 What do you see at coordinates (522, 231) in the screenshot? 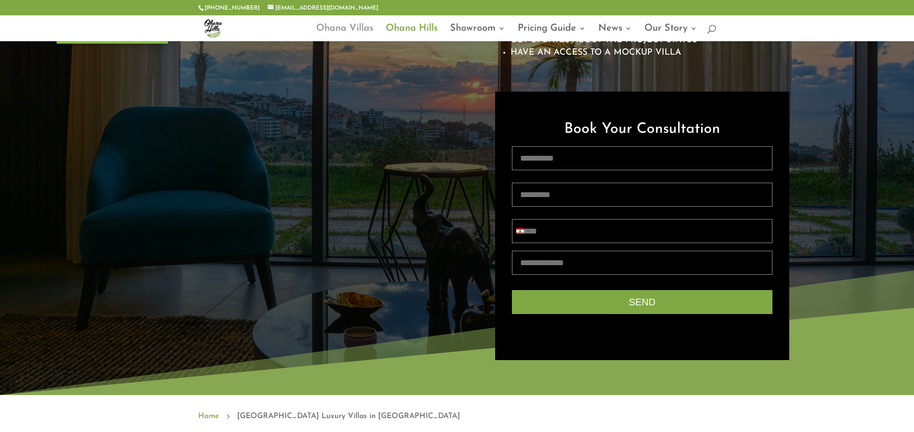
I see `button: Selected country` at bounding box center [522, 231].